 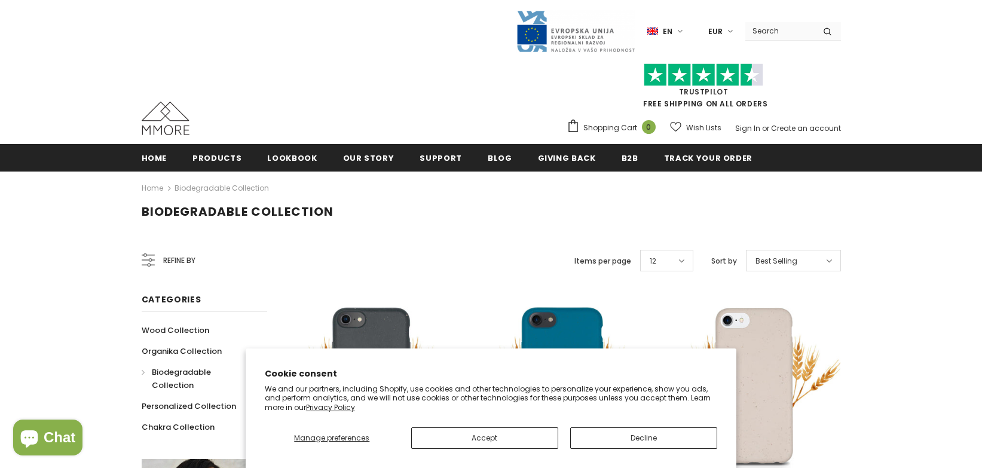 I want to click on button: Accept, so click(x=485, y=438).